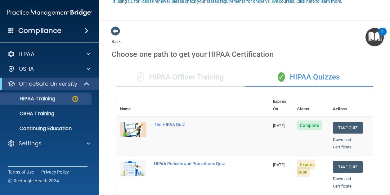 The image size is (390, 195). Describe the element at coordinates (281, 105) in the screenshot. I see `th: Expires On` at that location.